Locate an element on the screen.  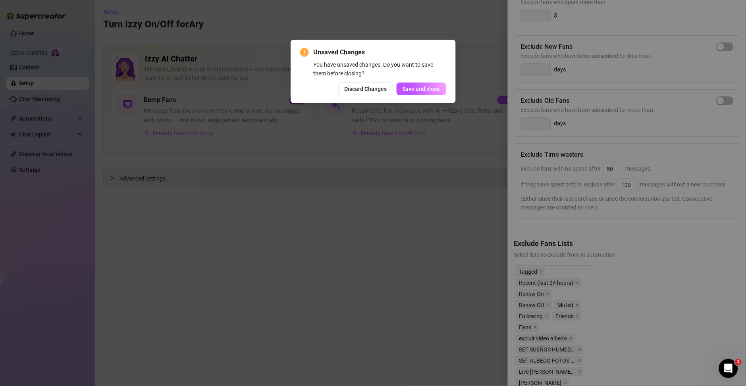
div: You have unsaved changes. Do you want to save them before closing? is located at coordinates (380, 69).